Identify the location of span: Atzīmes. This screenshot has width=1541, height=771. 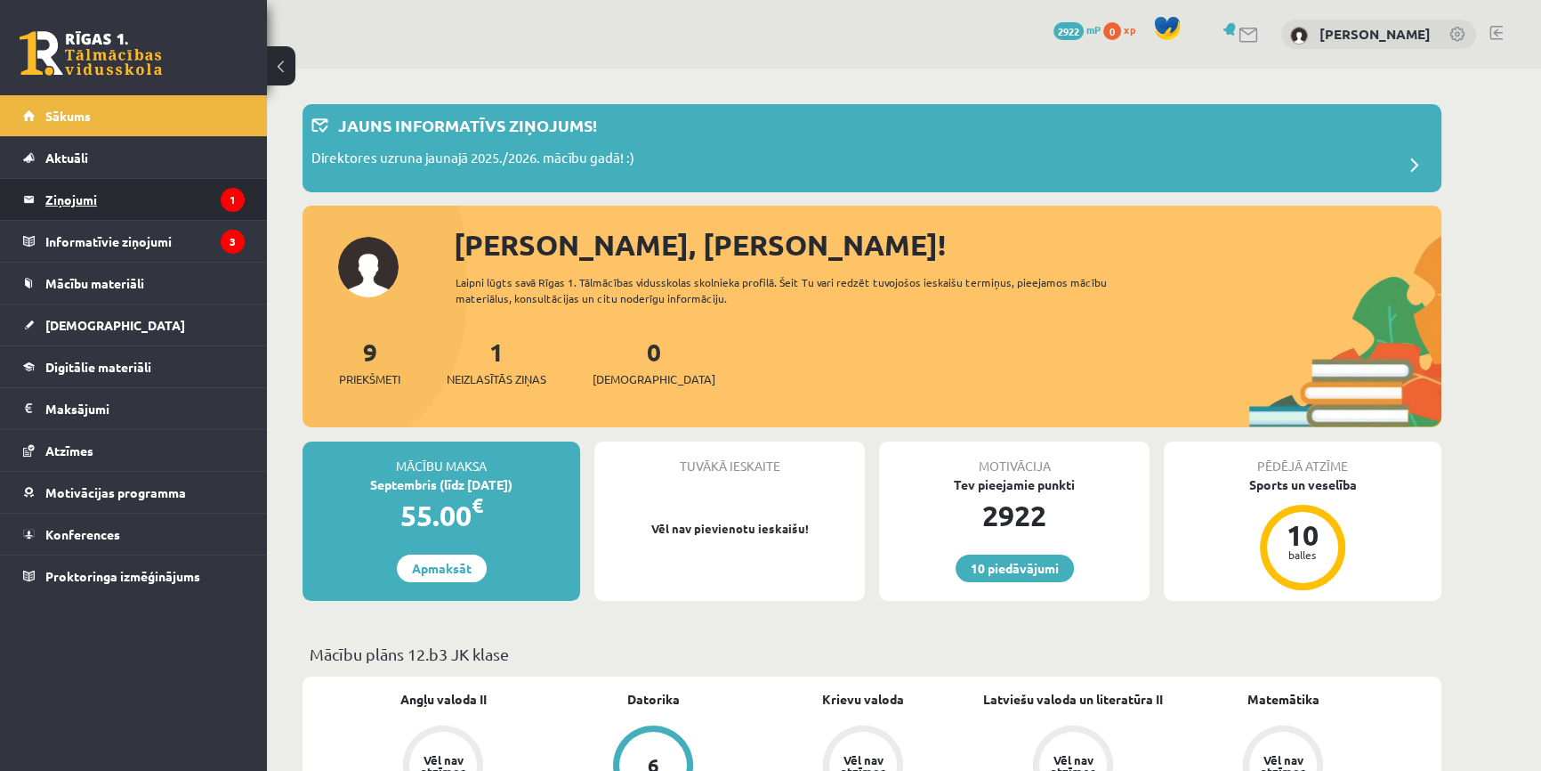
(69, 450).